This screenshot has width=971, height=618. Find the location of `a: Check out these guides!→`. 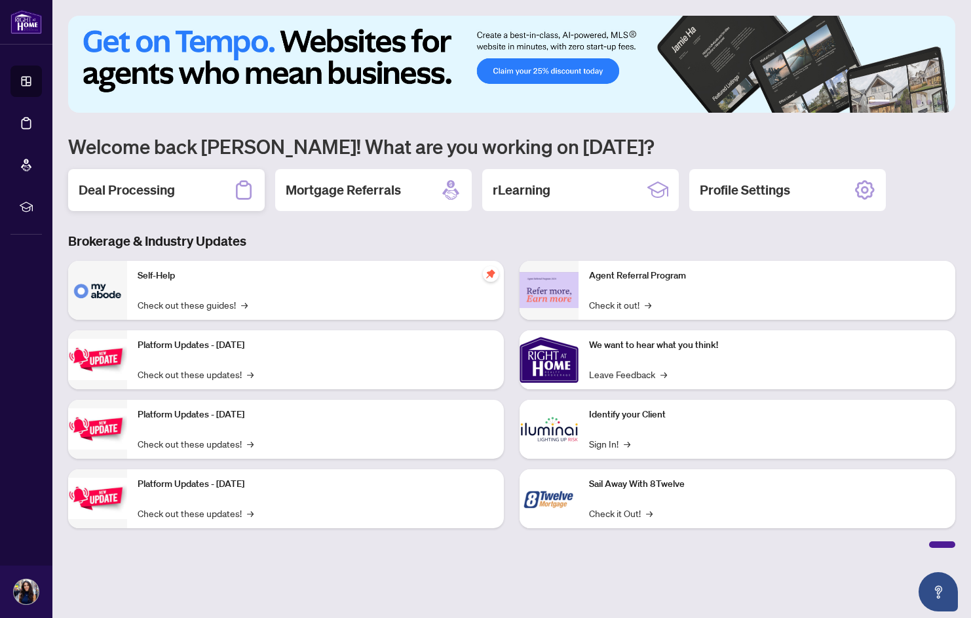

a: Check out these guides!→ is located at coordinates (193, 305).